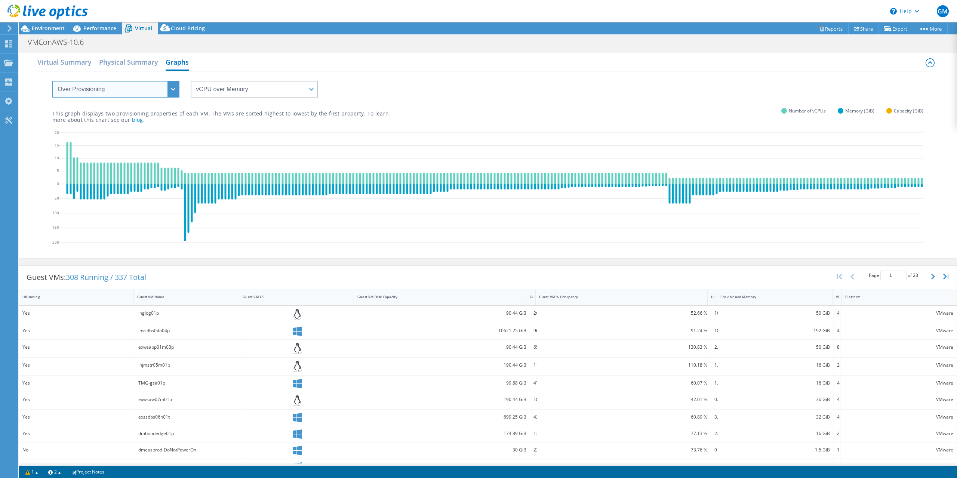 The height and width of the screenshot is (478, 957). What do you see at coordinates (435, 297) in the screenshot?
I see `div: Guest VM Disk Capacity` at bounding box center [435, 297].